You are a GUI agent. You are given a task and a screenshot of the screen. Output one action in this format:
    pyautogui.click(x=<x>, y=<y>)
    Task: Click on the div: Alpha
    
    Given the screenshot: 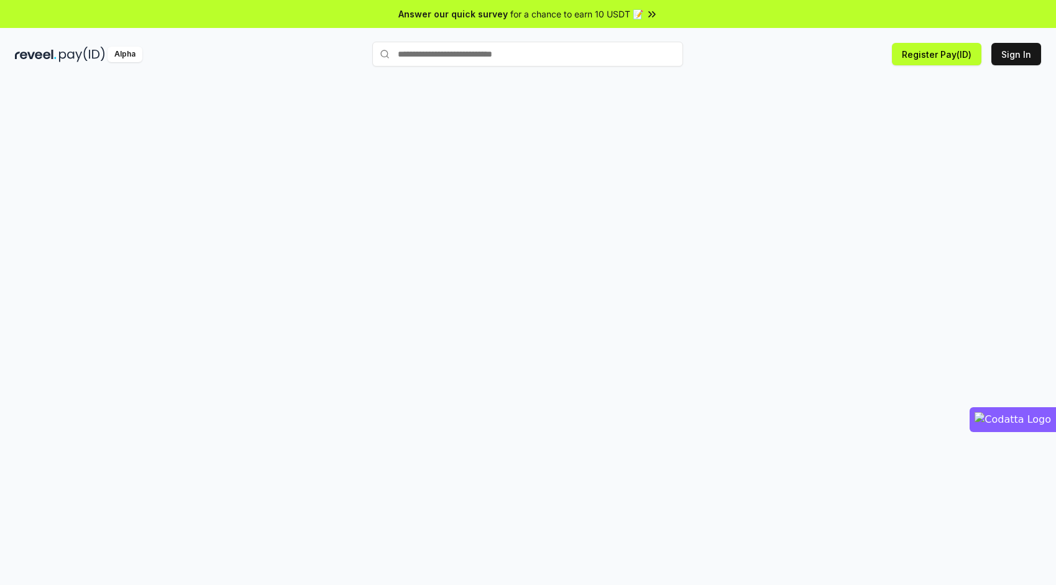 What is the action you would take?
    pyautogui.click(x=125, y=54)
    